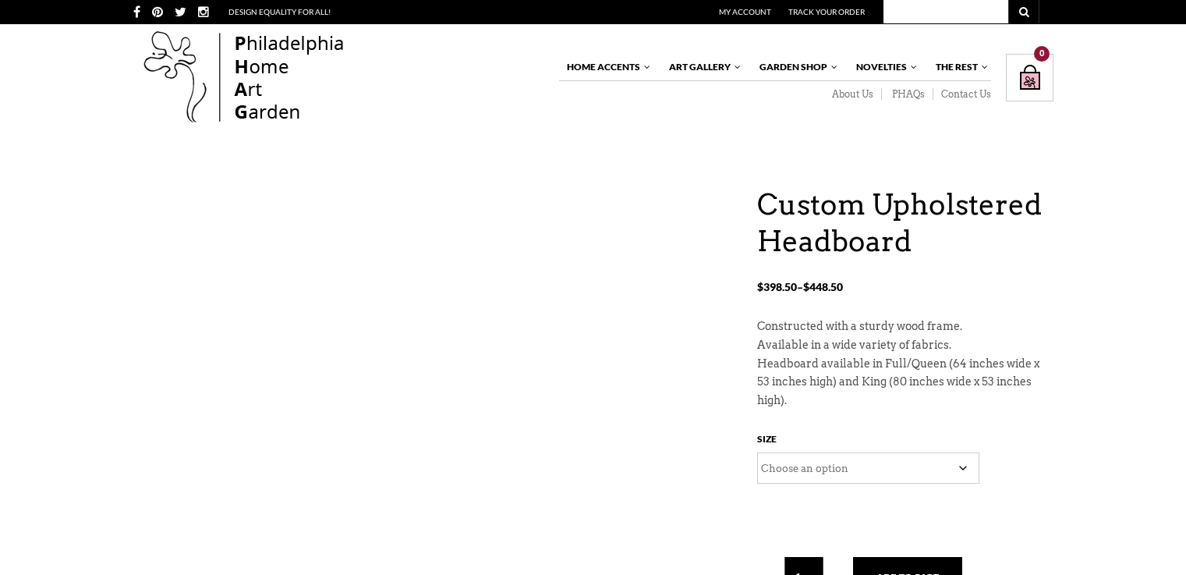  I want to click on bdi: 398.50, so click(776, 286).